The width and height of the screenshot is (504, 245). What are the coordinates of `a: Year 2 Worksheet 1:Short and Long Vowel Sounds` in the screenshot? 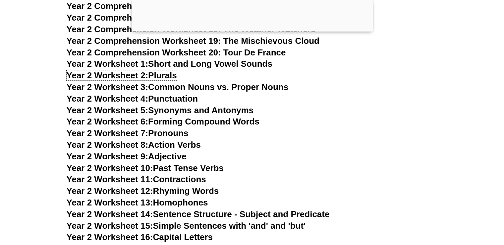 It's located at (169, 64).